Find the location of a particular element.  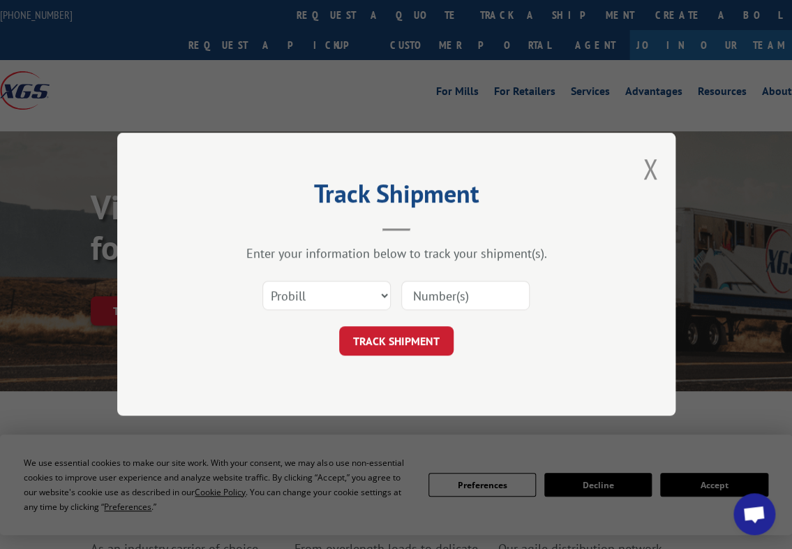

button: TRACK SHIPMENT is located at coordinates (397, 341).